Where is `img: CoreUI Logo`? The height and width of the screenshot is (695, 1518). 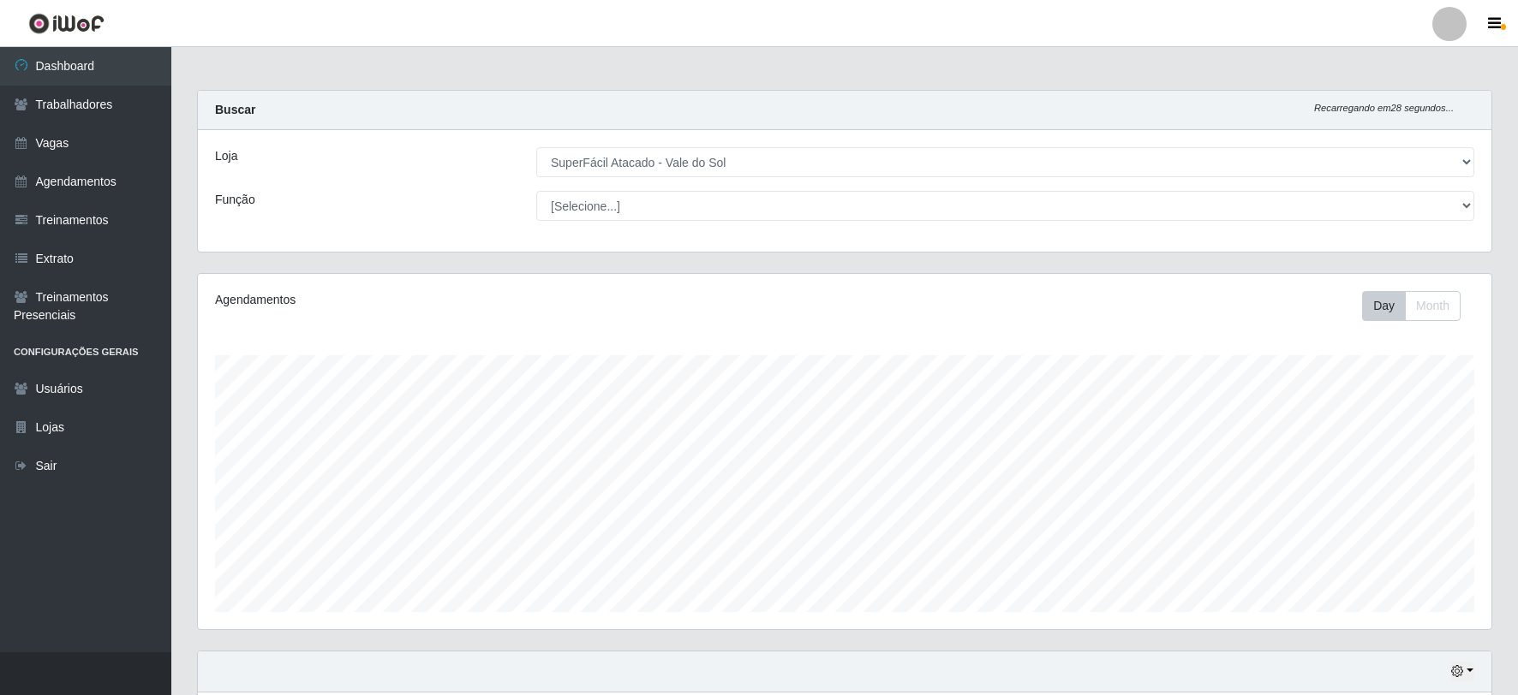 img: CoreUI Logo is located at coordinates (66, 23).